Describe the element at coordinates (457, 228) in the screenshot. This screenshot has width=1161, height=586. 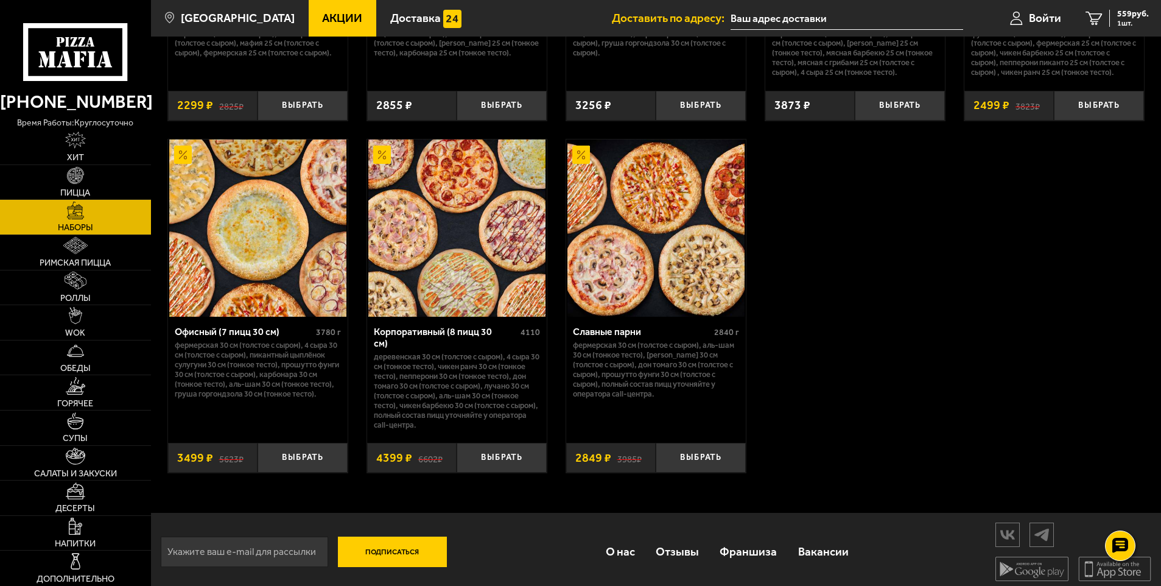
I see `img: Корпоративный (8 пицц 30 см)` at that location.